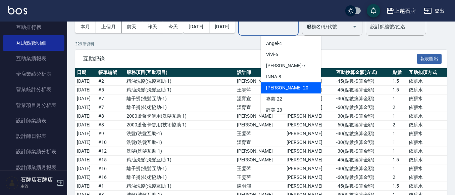 This screenshot has width=455, height=195. What do you see at coordinates (363, 73) in the screenshot?
I see `th: 互助換算金額(方式)` at bounding box center [363, 73].